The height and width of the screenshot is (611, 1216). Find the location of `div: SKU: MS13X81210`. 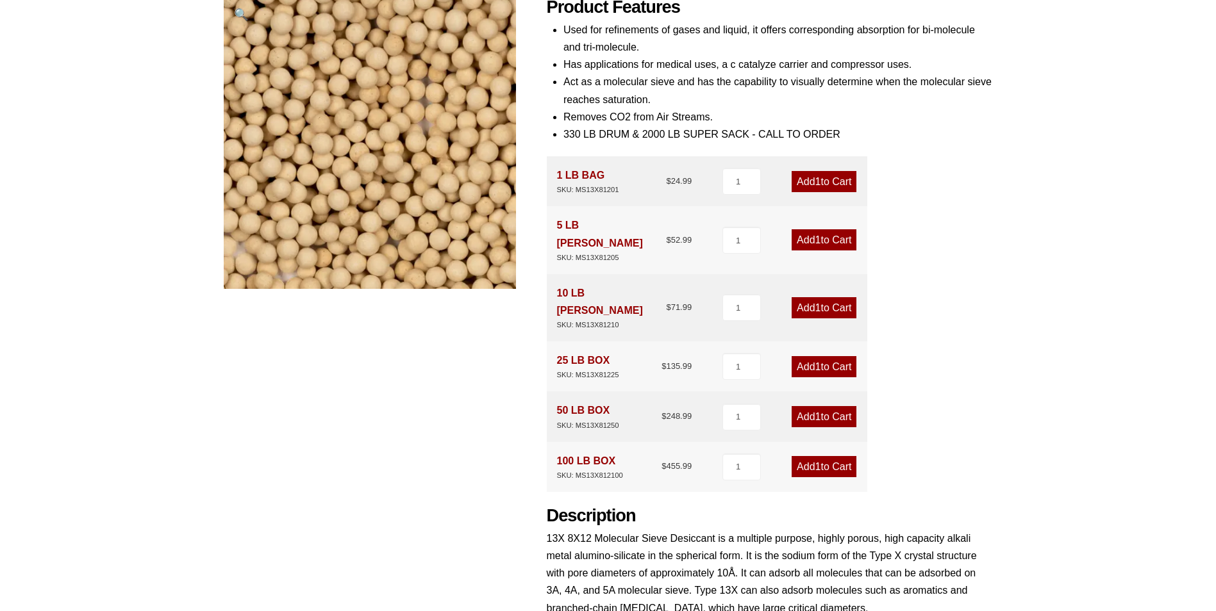

div: SKU: MS13X81210 is located at coordinates (611, 325).